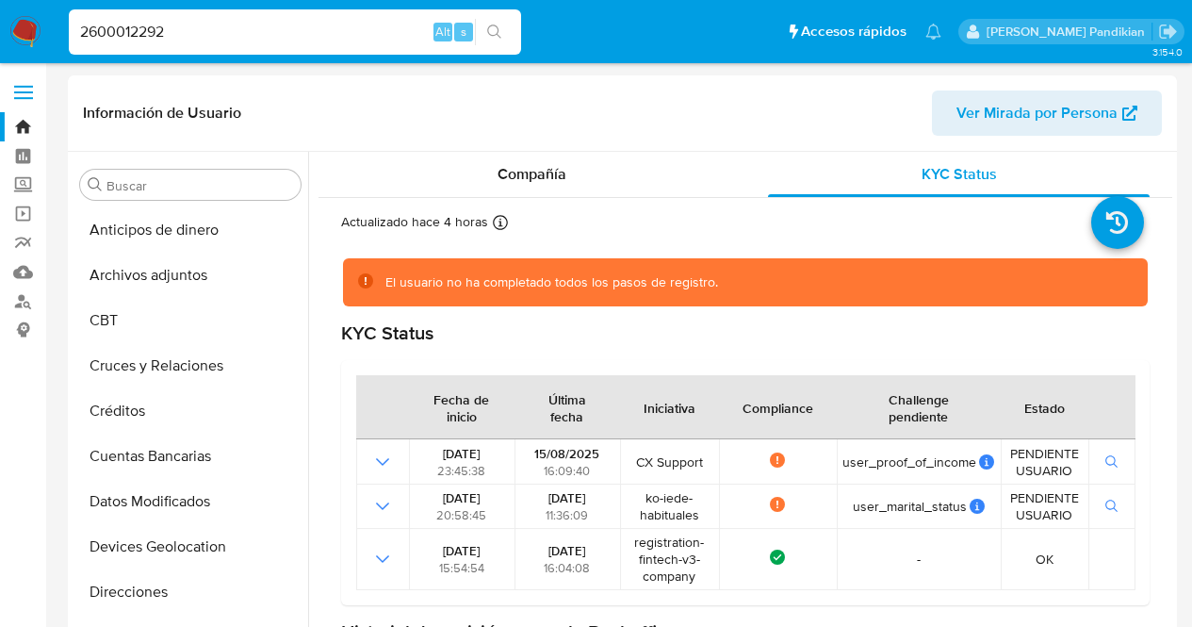 The height and width of the screenshot is (627, 1192). I want to click on button: Archivos adjuntos, so click(190, 275).